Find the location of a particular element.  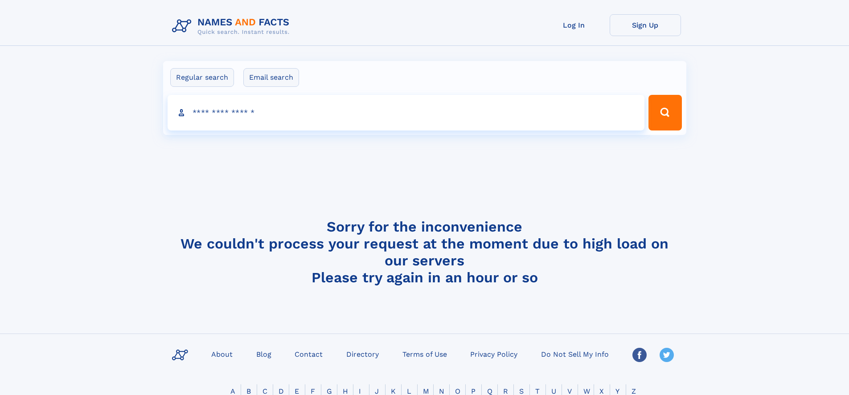

h4: Sorry for the inconvenience We couldn't process your request at the moment due to high load on ou... is located at coordinates (425, 252).